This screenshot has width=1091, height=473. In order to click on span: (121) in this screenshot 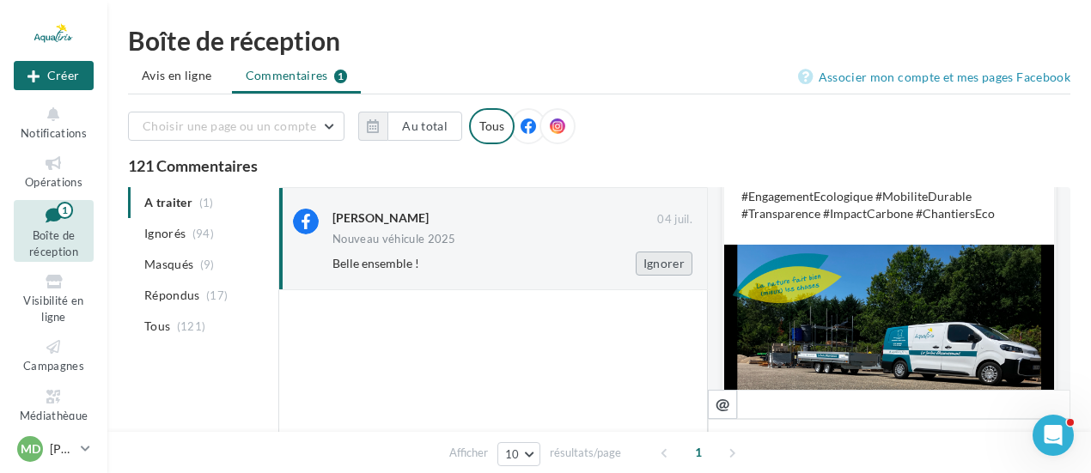, I will do `click(192, 327)`.